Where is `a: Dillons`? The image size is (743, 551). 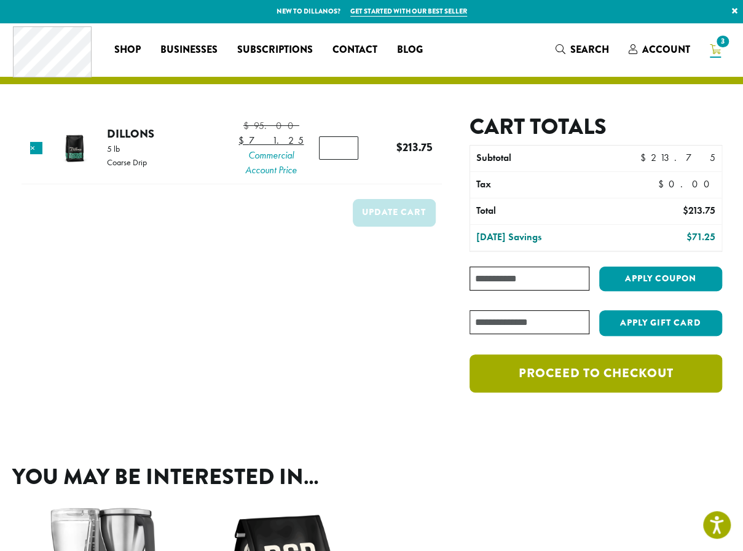 a: Dillons is located at coordinates (130, 133).